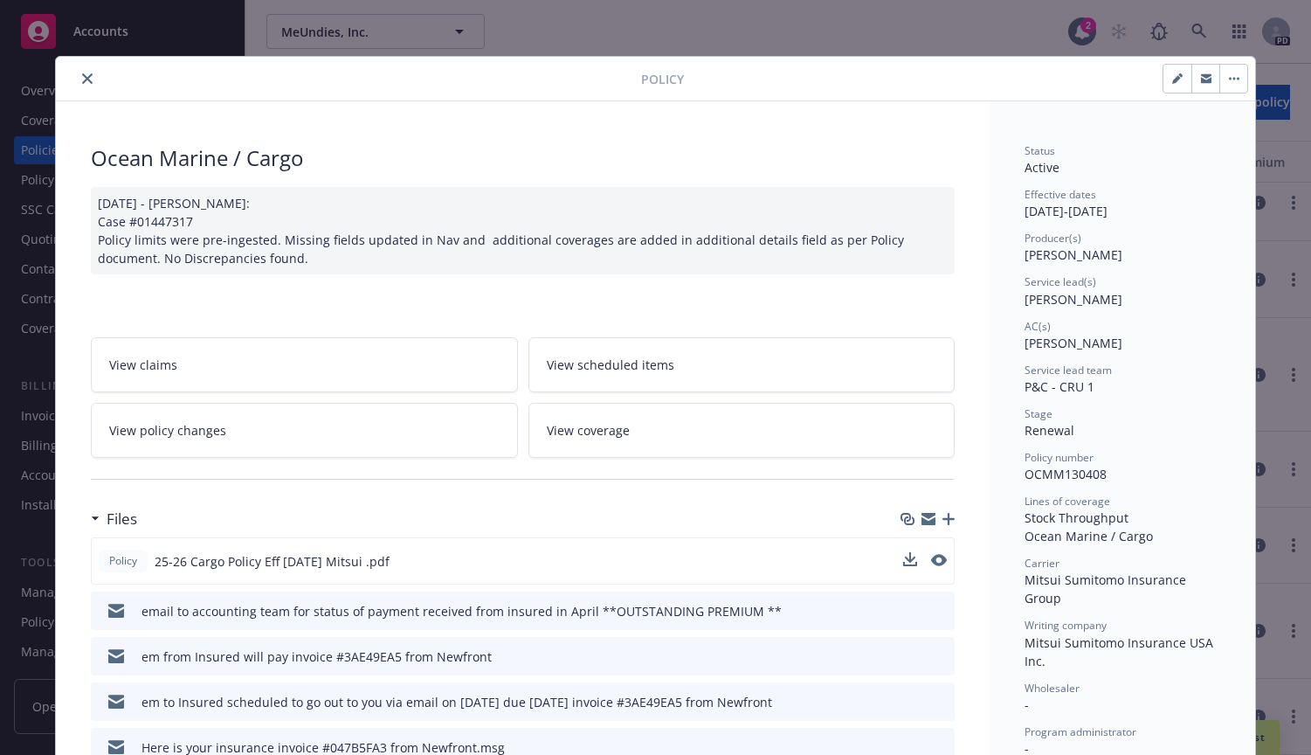  I want to click on span: View policy changes, so click(168, 430).